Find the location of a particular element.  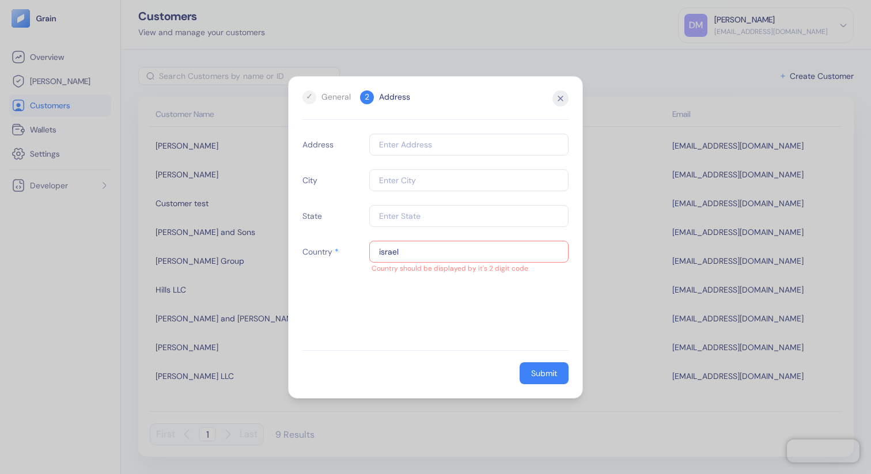

div: Address is located at coordinates (395, 97).